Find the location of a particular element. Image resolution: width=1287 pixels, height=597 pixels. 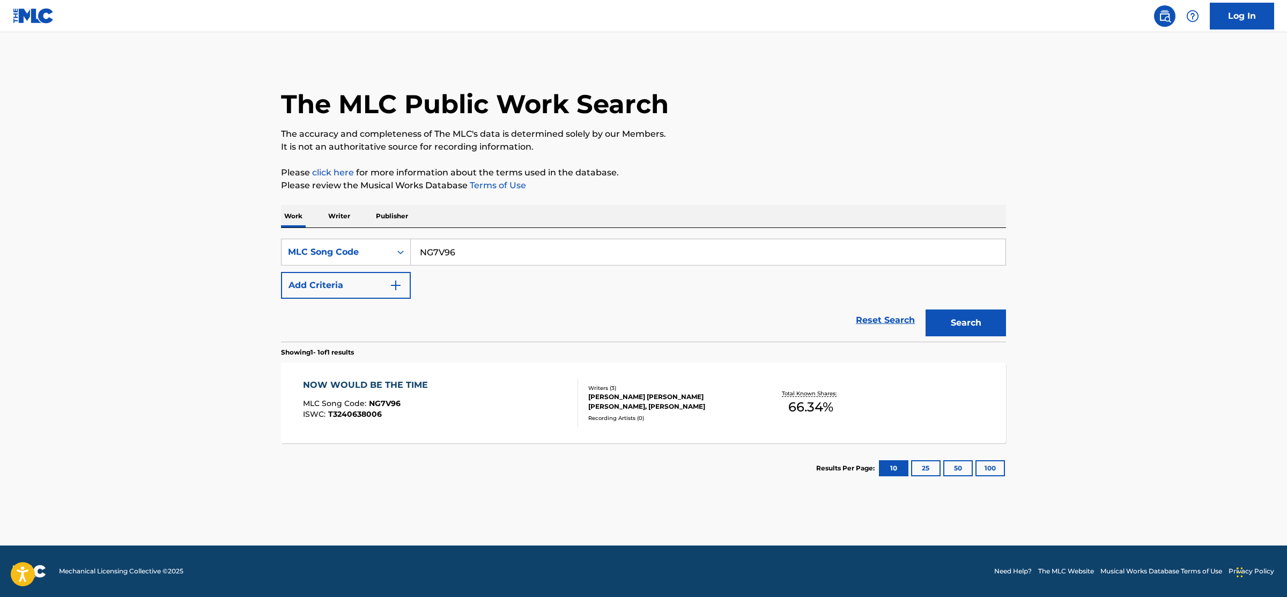

img: 9d2ae6d4665cec9f34b9.svg is located at coordinates (396, 285).